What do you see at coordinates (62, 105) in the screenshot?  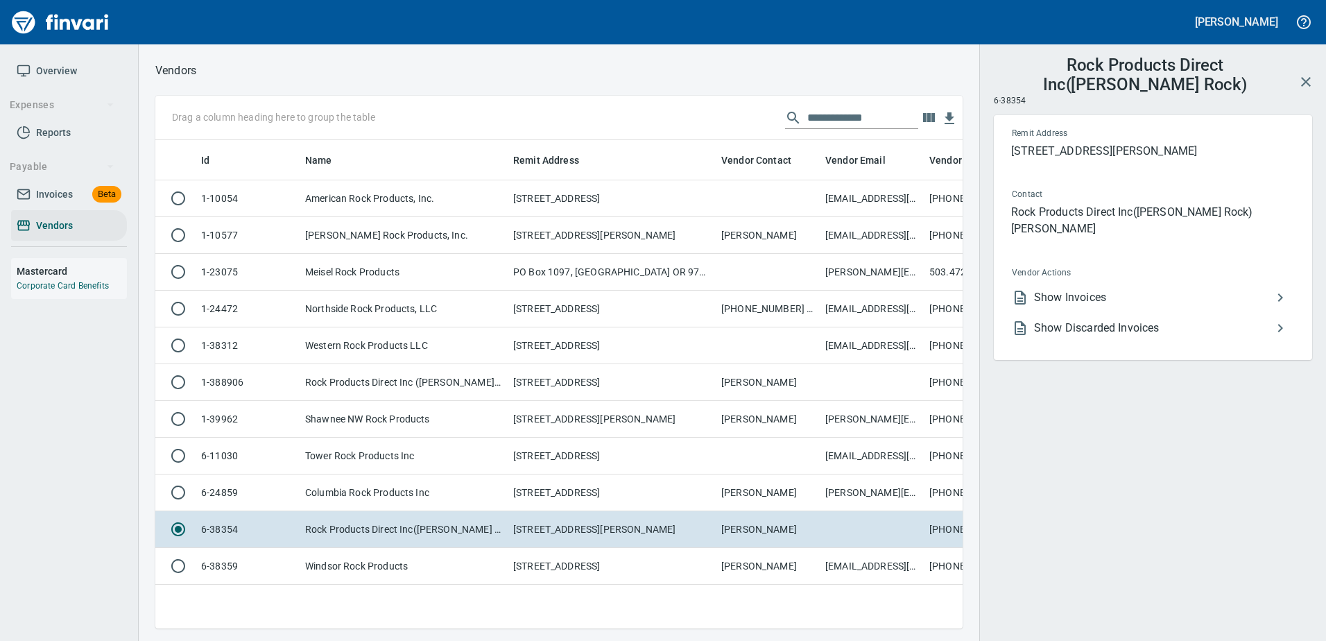 I see `button: Expenses` at bounding box center [62, 105].